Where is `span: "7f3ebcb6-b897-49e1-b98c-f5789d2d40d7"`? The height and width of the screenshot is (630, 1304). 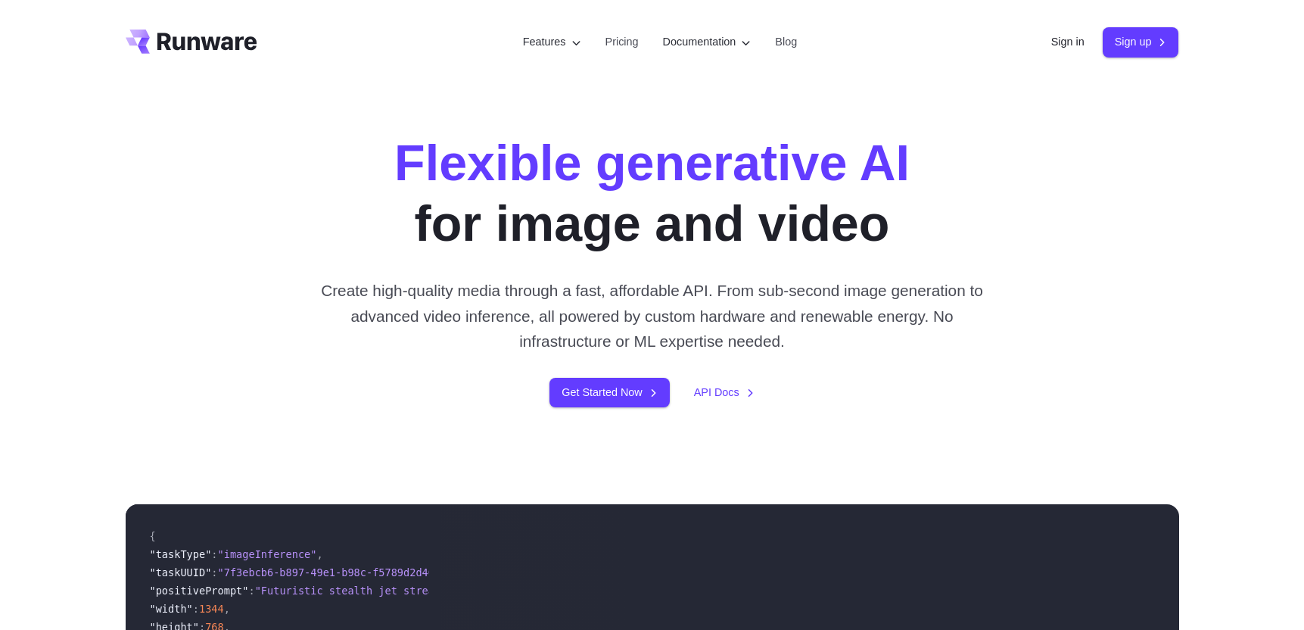 span: "7f3ebcb6-b897-49e1-b98c-f5789d2d40d7" is located at coordinates (335, 572).